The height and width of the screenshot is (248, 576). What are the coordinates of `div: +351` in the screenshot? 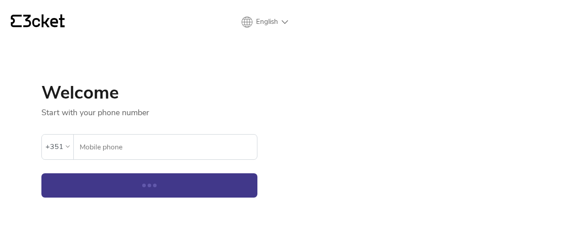 It's located at (54, 147).